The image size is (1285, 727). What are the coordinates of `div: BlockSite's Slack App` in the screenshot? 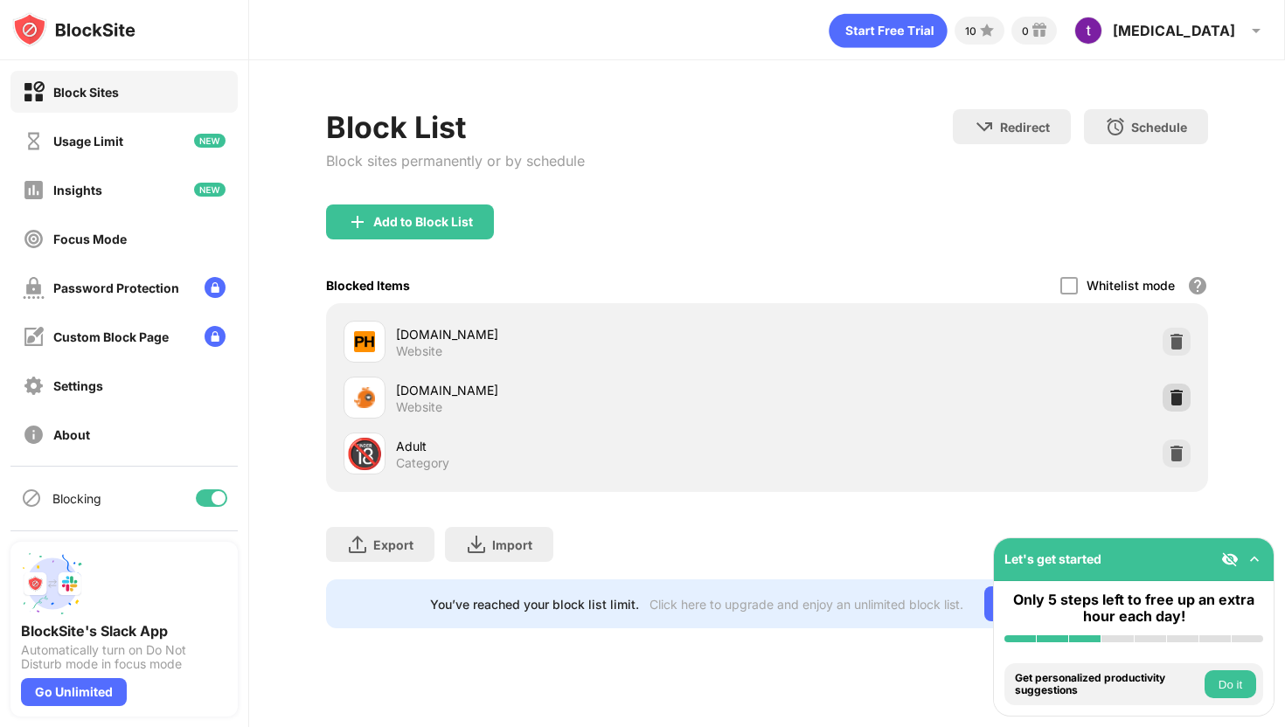 It's located at (124, 631).